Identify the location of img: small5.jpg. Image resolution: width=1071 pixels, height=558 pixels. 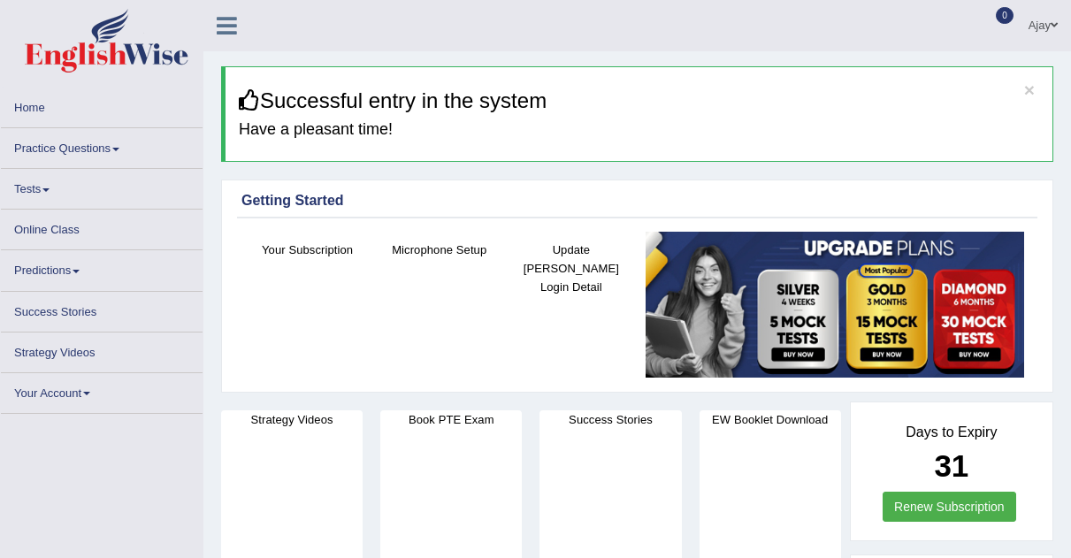
(835, 304).